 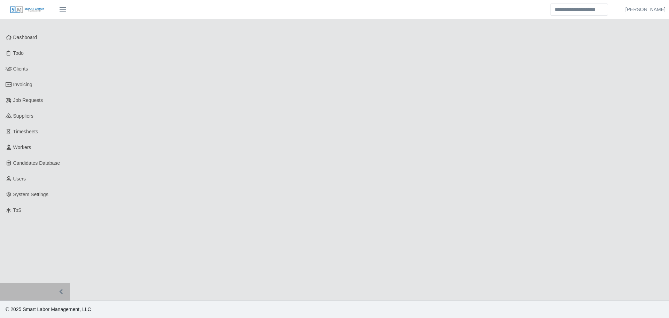 I want to click on span: System Settings, so click(x=31, y=194).